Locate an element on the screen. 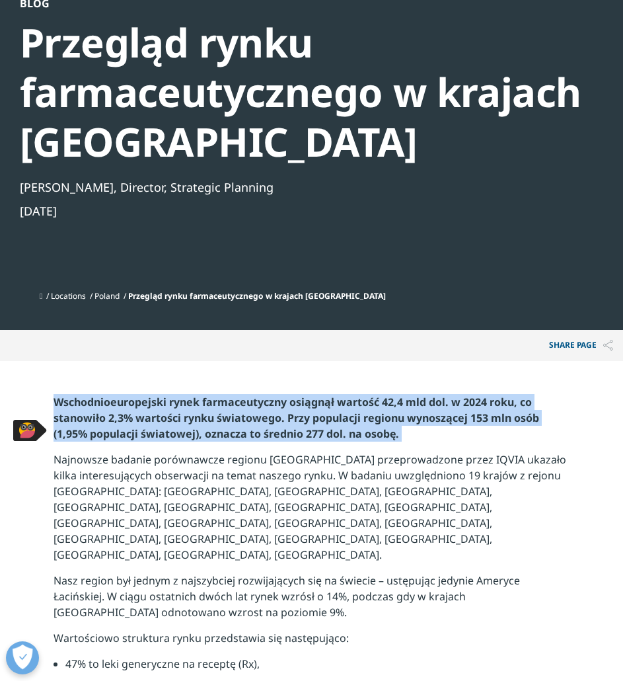 This screenshot has width=623, height=681. a: Locations is located at coordinates (68, 295).